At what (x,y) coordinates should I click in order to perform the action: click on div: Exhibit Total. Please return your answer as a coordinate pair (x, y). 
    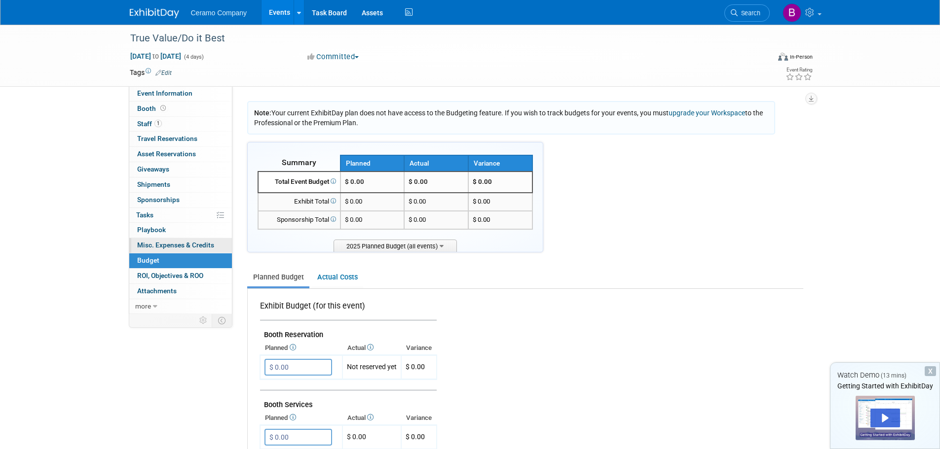
    Looking at the image, I should click on (299, 202).